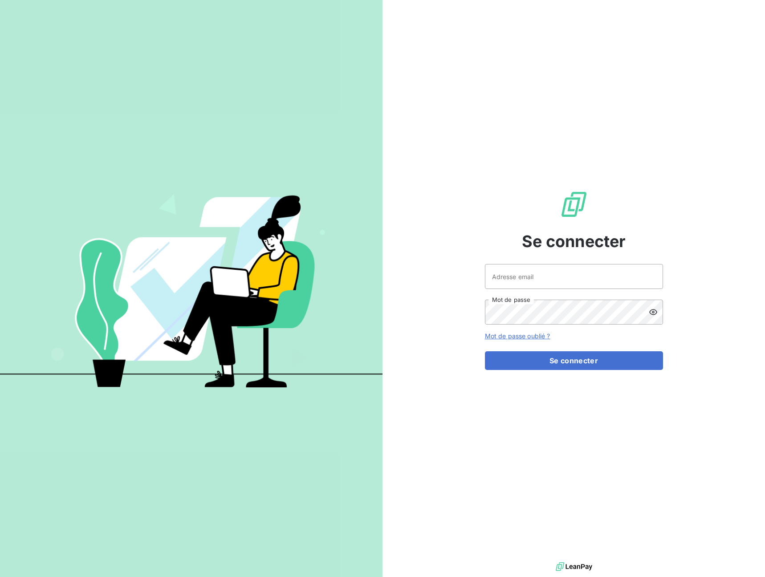 This screenshot has width=765, height=577. I want to click on a: Mot de passe oublié ?, so click(517, 336).